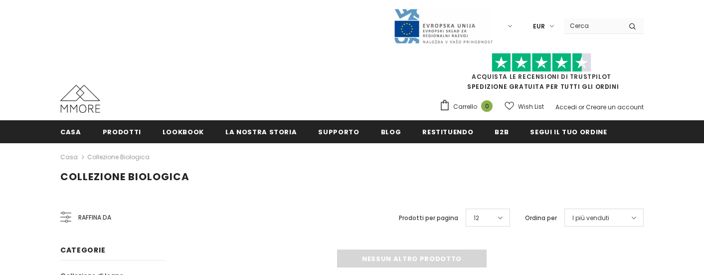 The width and height of the screenshot is (704, 275). Describe the element at coordinates (531, 107) in the screenshot. I see `span: Wish List` at that location.